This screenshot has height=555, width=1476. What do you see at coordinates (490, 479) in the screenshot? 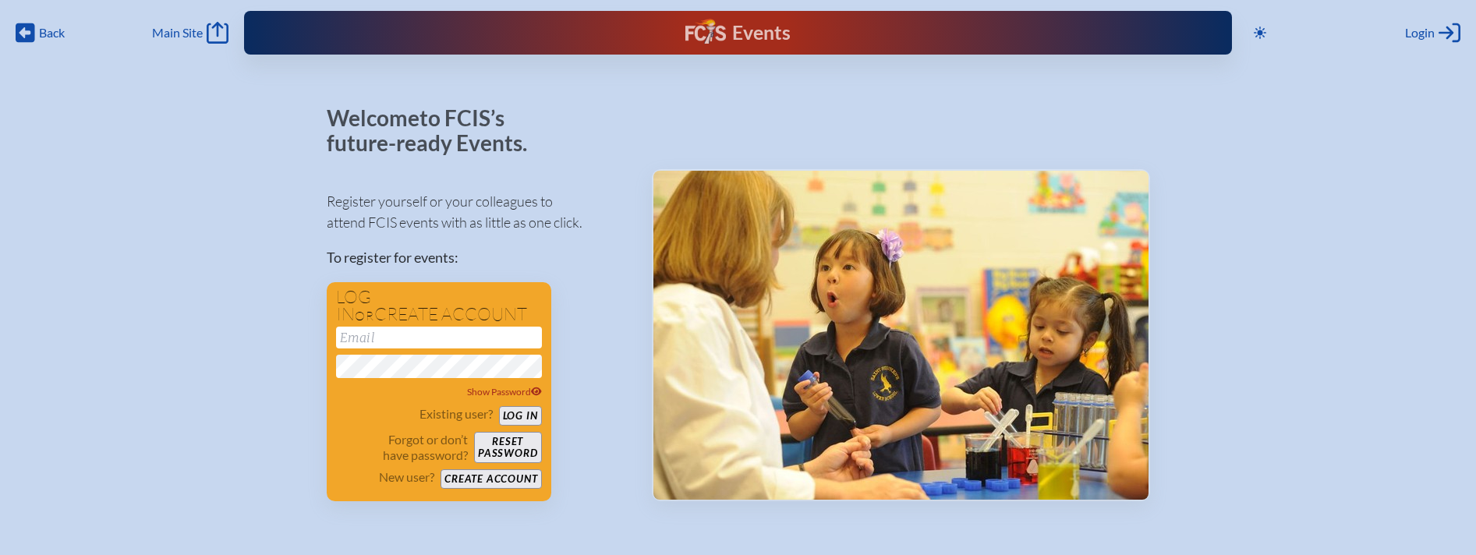
I see `button: Create account` at bounding box center [490, 479].